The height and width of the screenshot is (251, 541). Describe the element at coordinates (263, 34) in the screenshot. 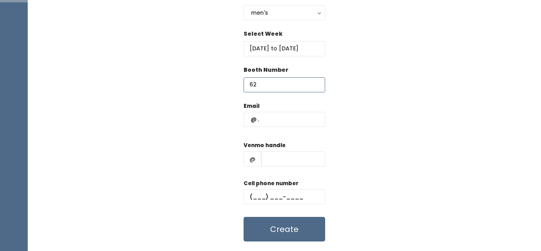

I see `label: Select Week` at that location.